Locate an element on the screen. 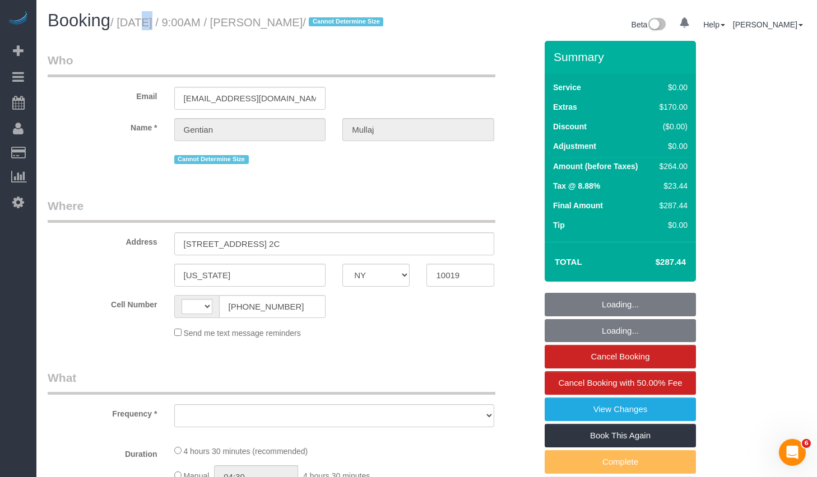  label: Email is located at coordinates (103, 94).